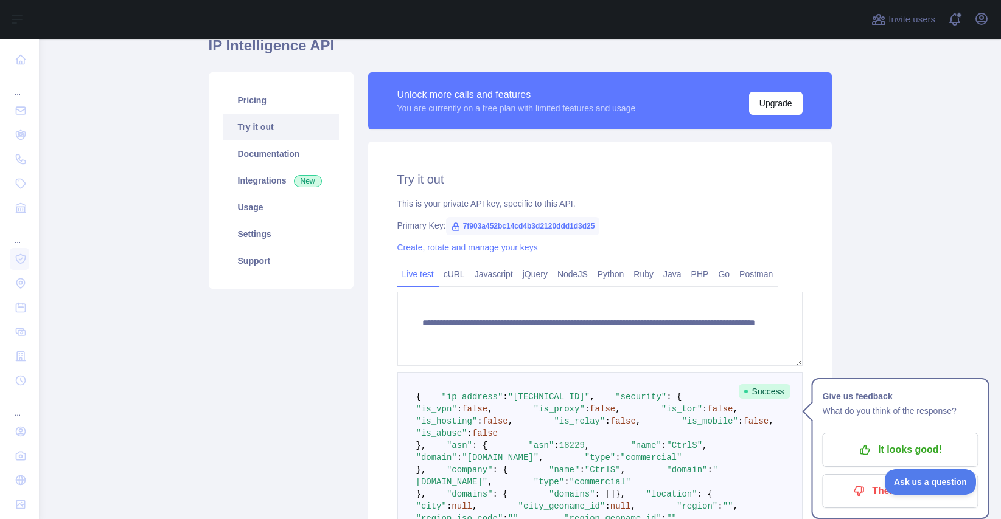 Image resolution: width=1001 pixels, height=519 pixels. What do you see at coordinates (281, 127) in the screenshot?
I see `a: Try it out` at bounding box center [281, 127].